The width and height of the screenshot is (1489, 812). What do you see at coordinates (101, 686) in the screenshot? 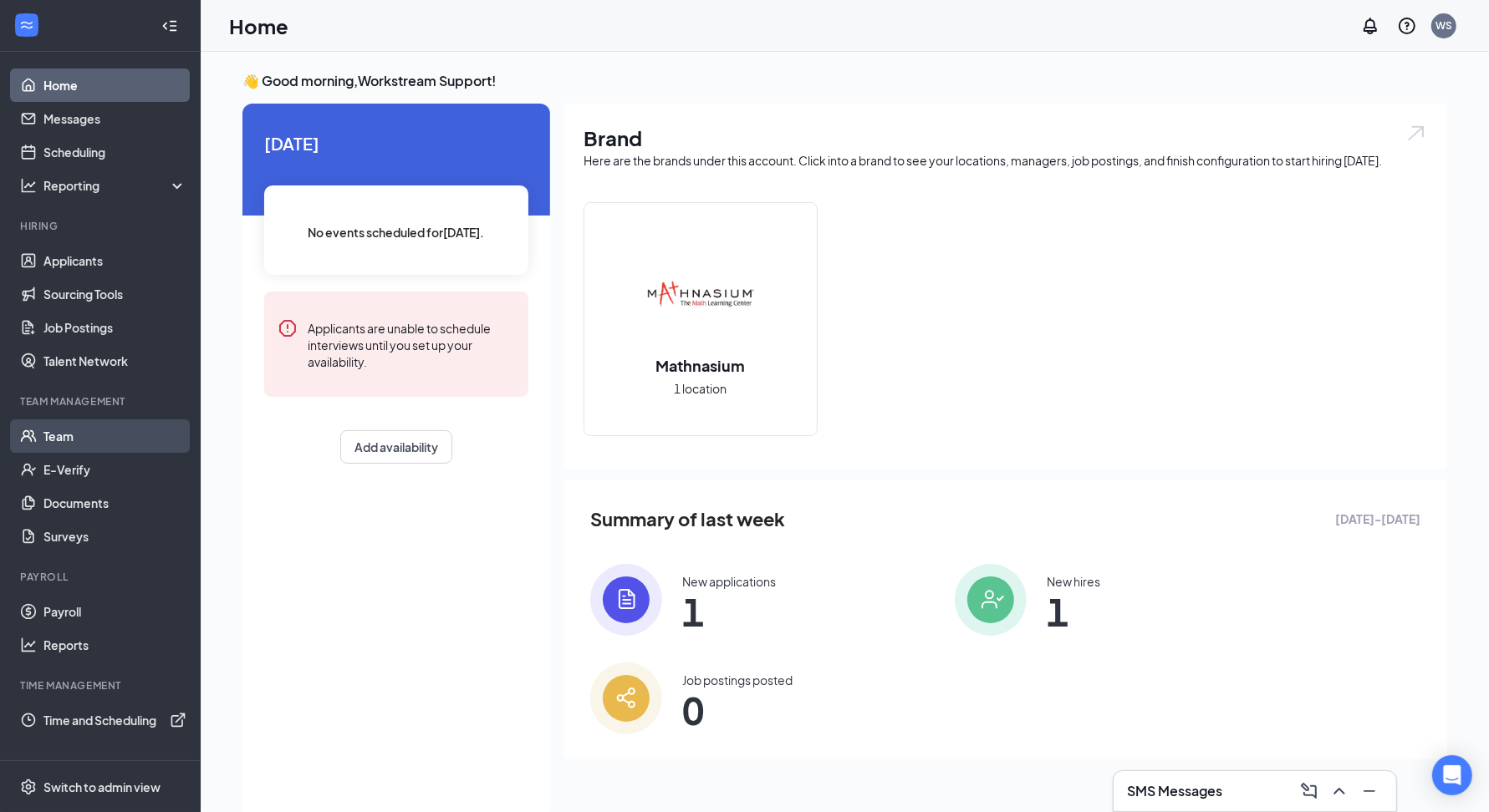
I see `div: TIME MANAGEMENT` at bounding box center [101, 686].